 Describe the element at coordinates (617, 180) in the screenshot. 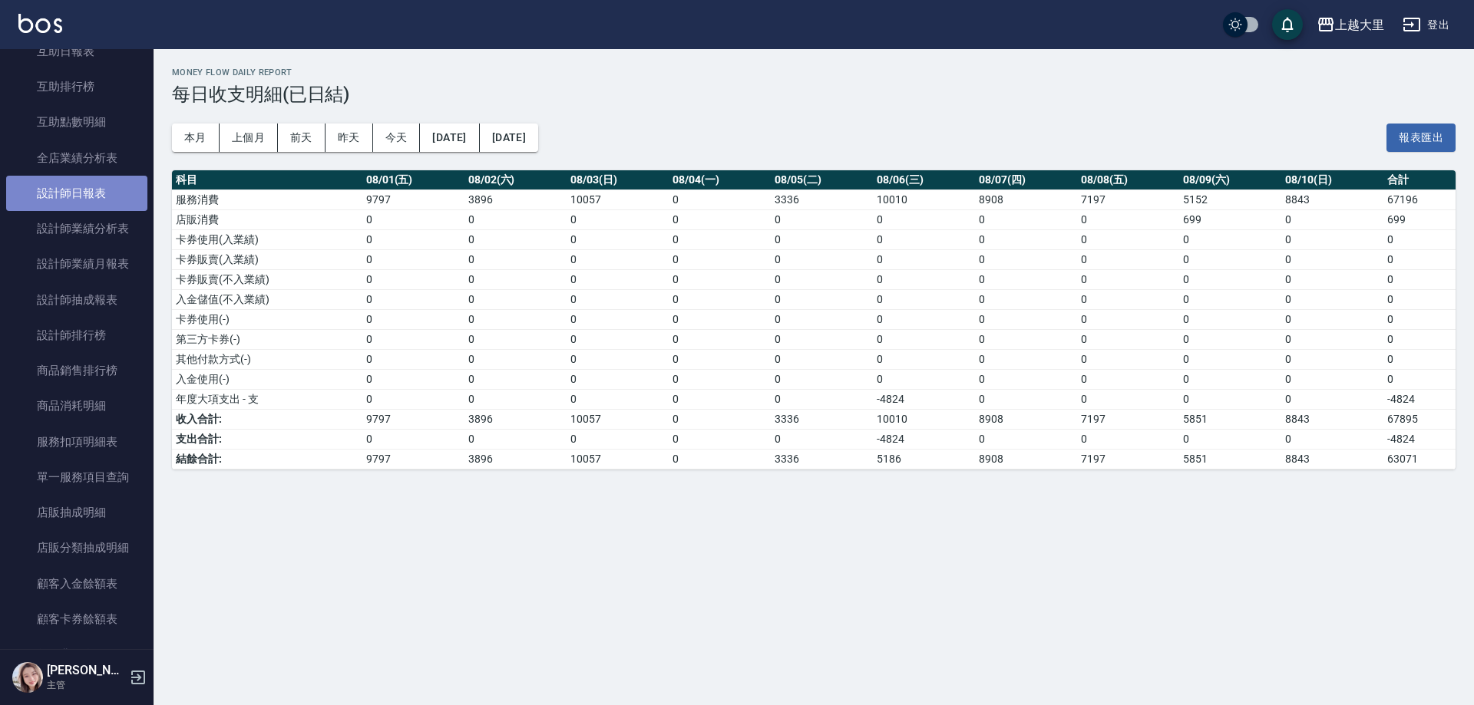

I see `th: 08/03(日)` at that location.